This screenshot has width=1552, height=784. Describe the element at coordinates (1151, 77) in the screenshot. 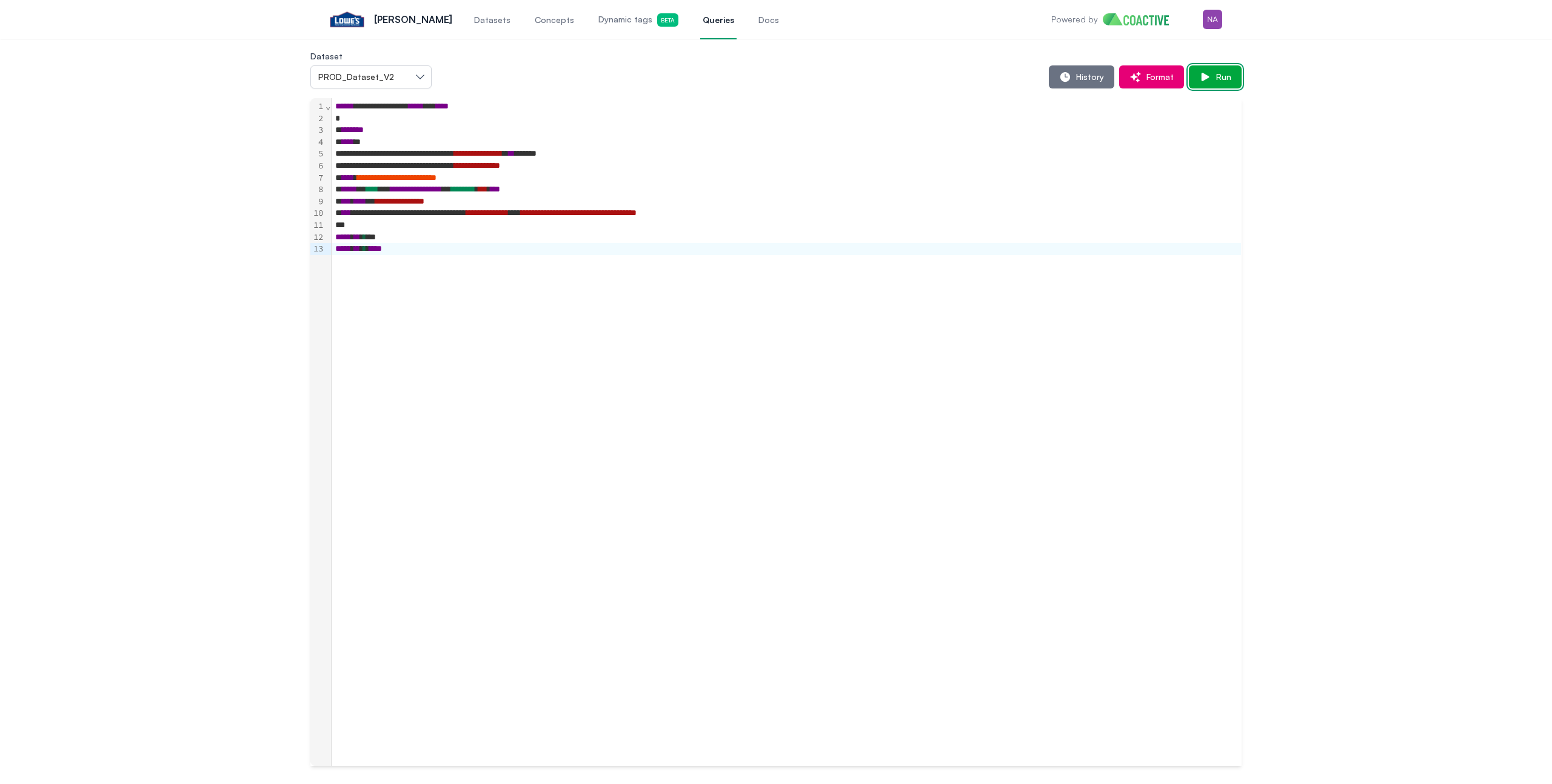

I see `button: Format` at that location.